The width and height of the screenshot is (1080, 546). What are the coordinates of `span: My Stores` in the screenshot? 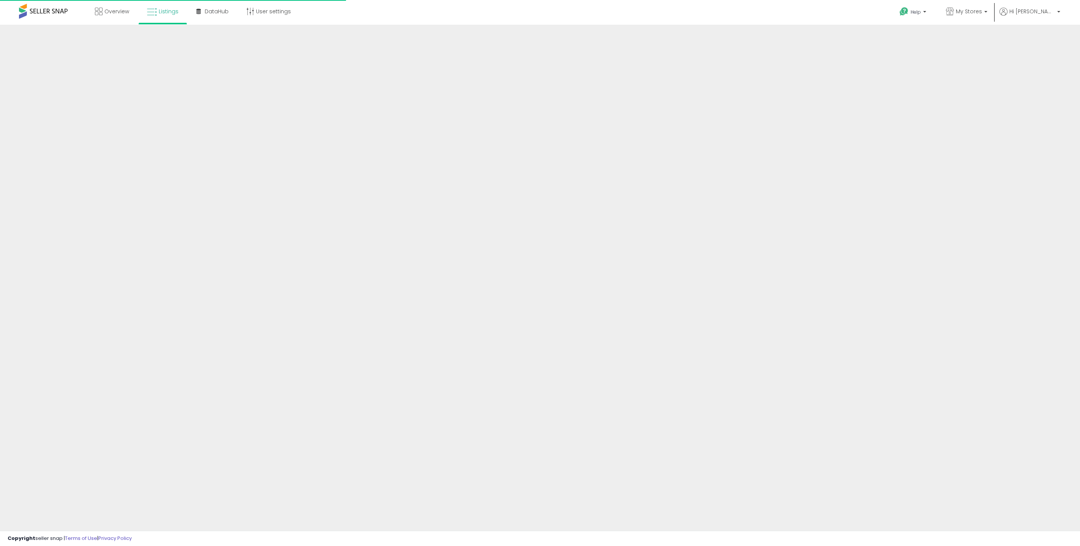 It's located at (969, 11).